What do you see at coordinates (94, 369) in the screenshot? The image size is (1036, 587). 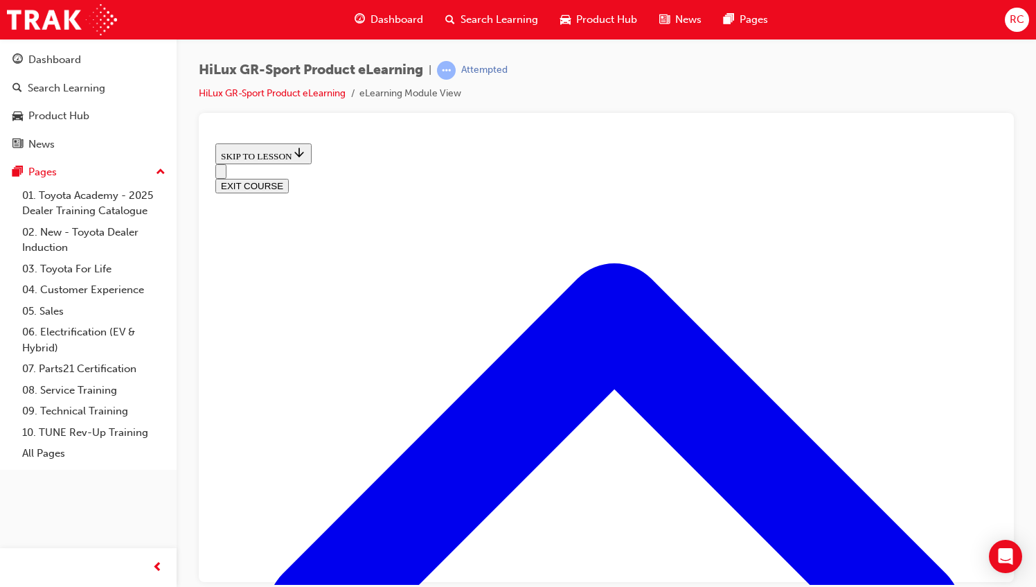 I see `a: 07. Parts21 Certification` at bounding box center [94, 369].